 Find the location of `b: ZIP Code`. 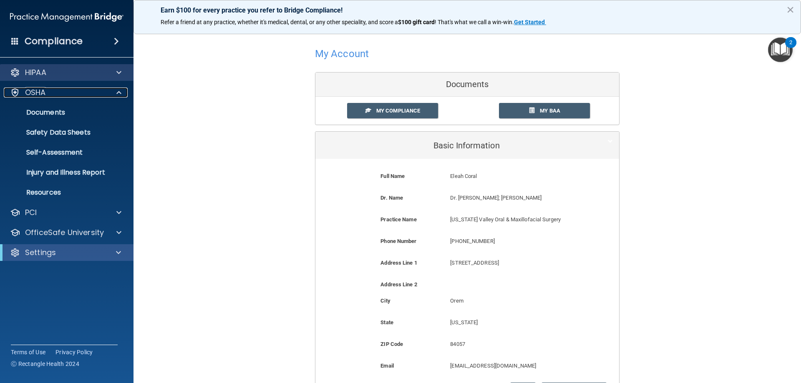

b: ZIP Code is located at coordinates (392, 344).